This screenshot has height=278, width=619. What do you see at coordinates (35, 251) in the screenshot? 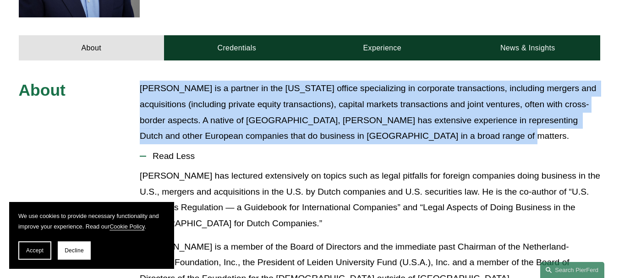
I see `span: Accept` at bounding box center [35, 251].